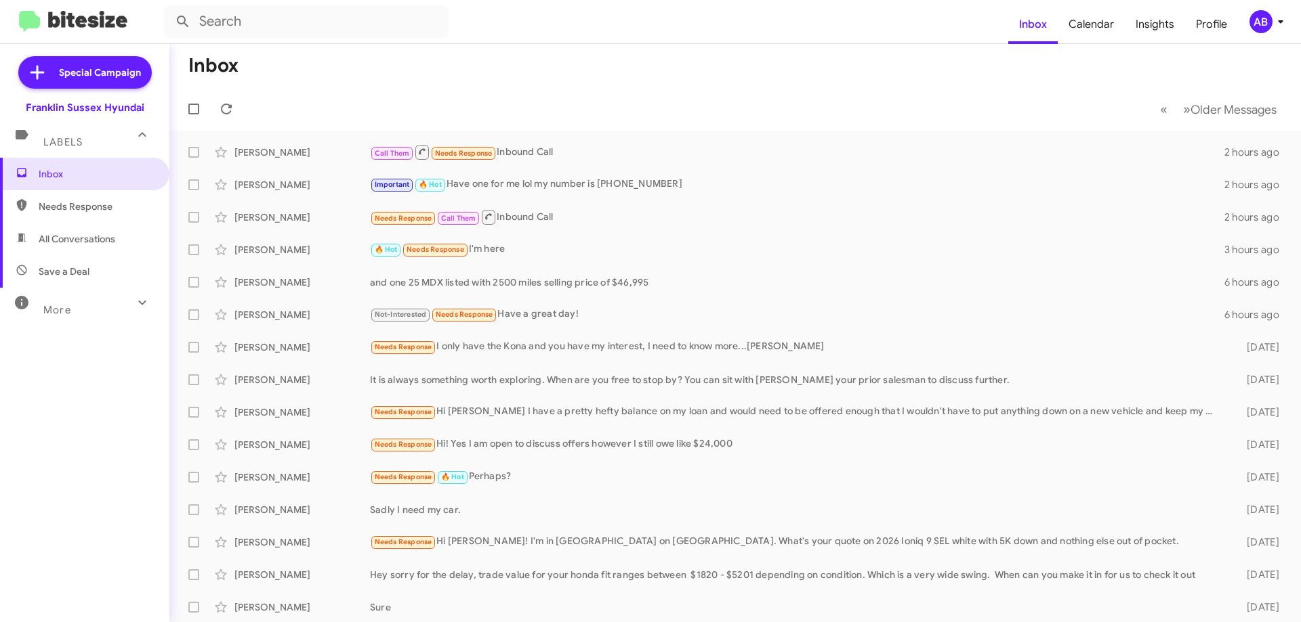 This screenshot has height=622, width=1301. I want to click on div: and one 25 MDX listed with 2500 miles selling price of $46,995, so click(797, 282).